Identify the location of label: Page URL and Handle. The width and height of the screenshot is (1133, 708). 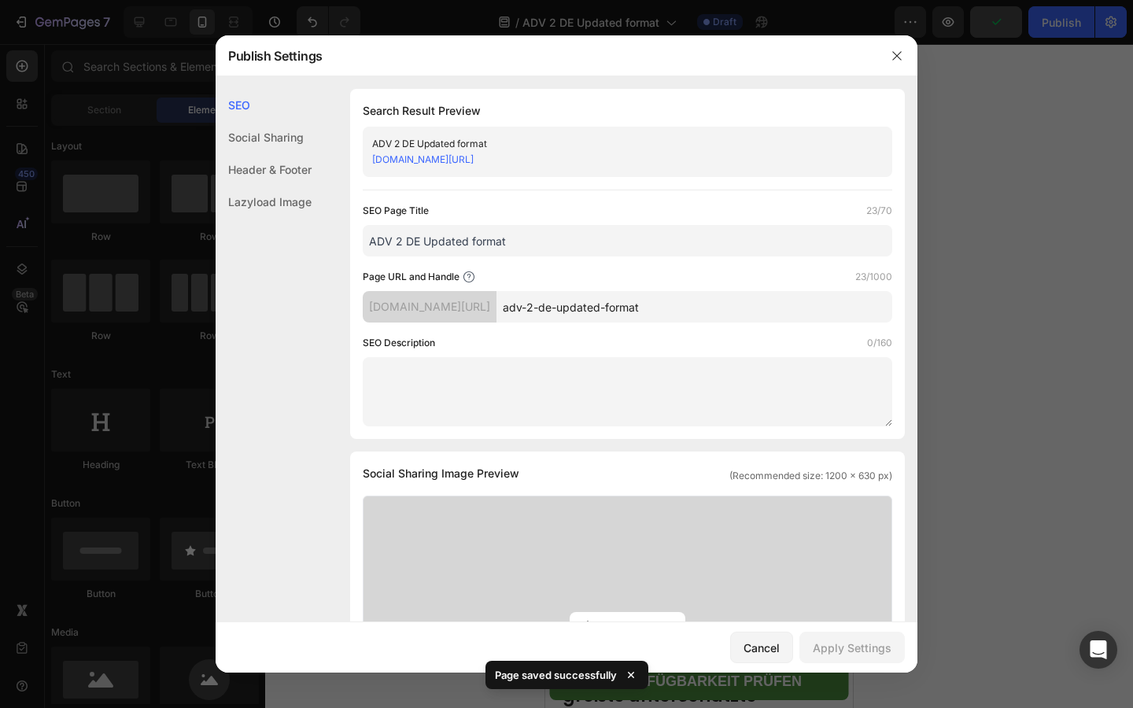
(411, 277).